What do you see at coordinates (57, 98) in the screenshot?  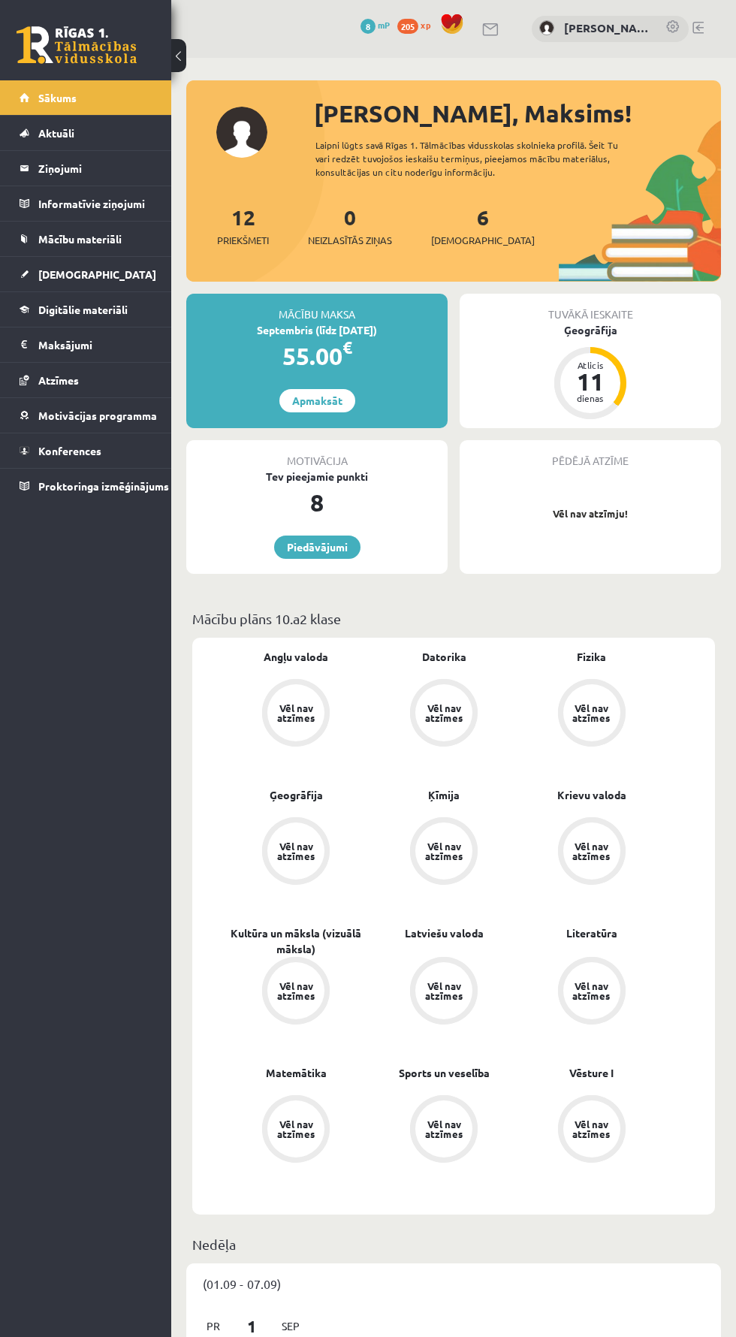 I see `span: Sākums` at bounding box center [57, 98].